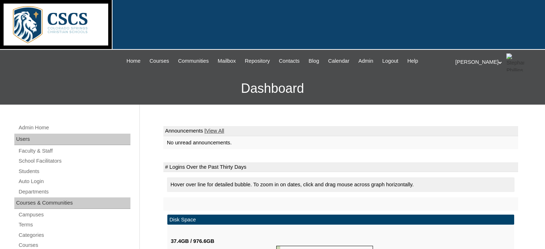 This screenshot has height=249, width=545. What do you see at coordinates (338, 61) in the screenshot?
I see `span: Calendar` at bounding box center [338, 61].